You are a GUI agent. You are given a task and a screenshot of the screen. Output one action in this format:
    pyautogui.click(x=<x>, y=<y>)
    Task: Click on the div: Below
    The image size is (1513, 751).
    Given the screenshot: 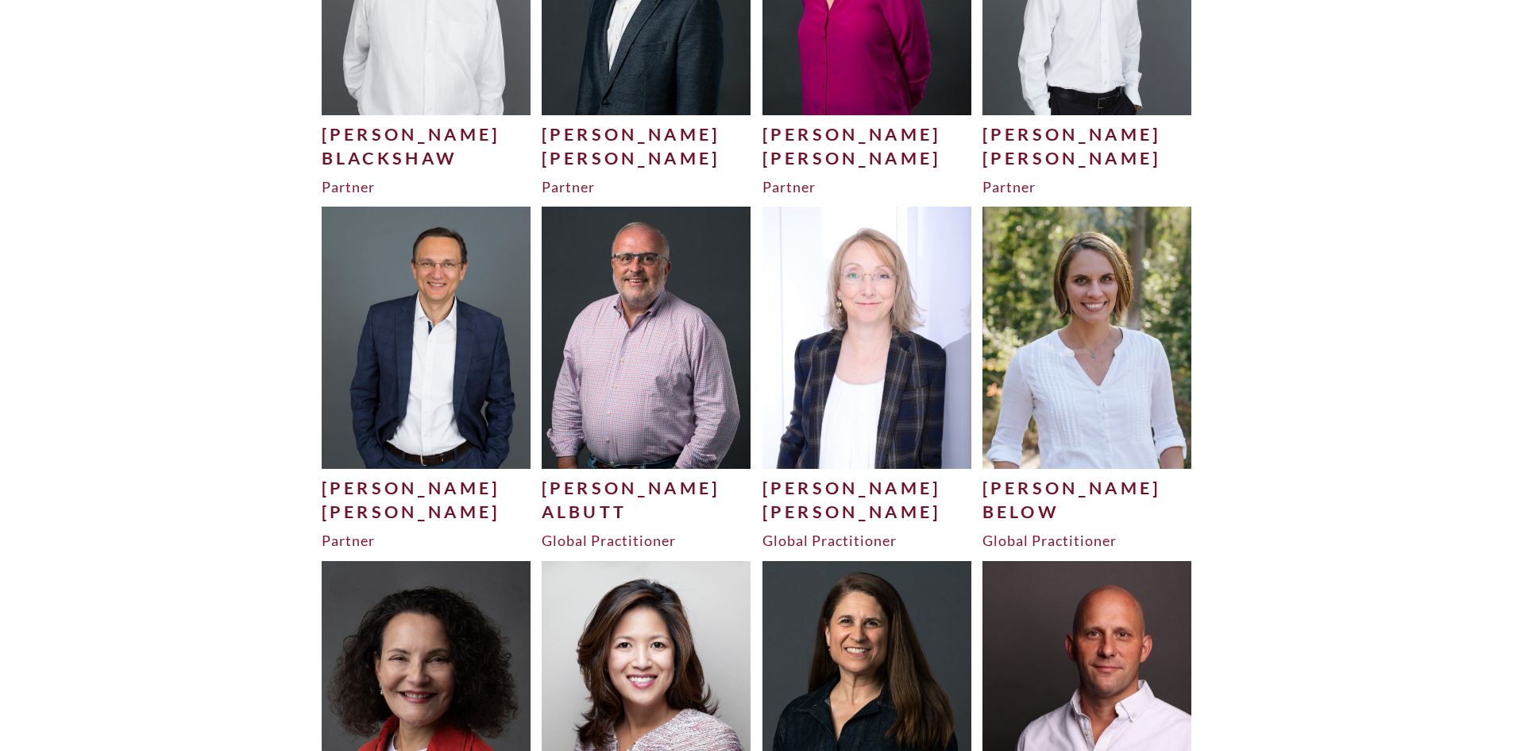 What is the action you would take?
    pyautogui.click(x=1087, y=512)
    